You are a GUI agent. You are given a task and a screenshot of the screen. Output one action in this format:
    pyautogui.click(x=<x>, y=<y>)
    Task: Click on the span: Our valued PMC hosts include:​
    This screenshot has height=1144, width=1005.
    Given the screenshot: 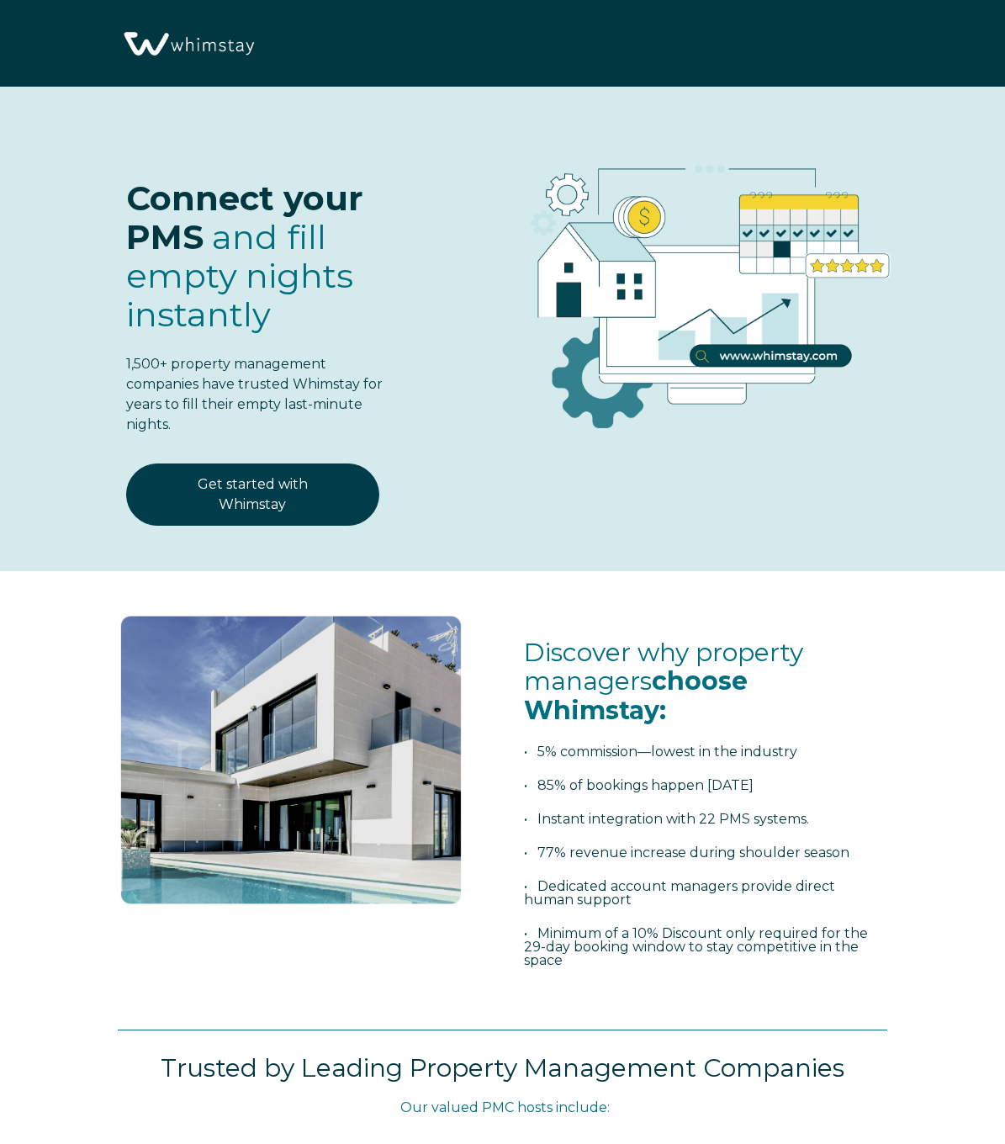 What is the action you would take?
    pyautogui.click(x=505, y=1107)
    